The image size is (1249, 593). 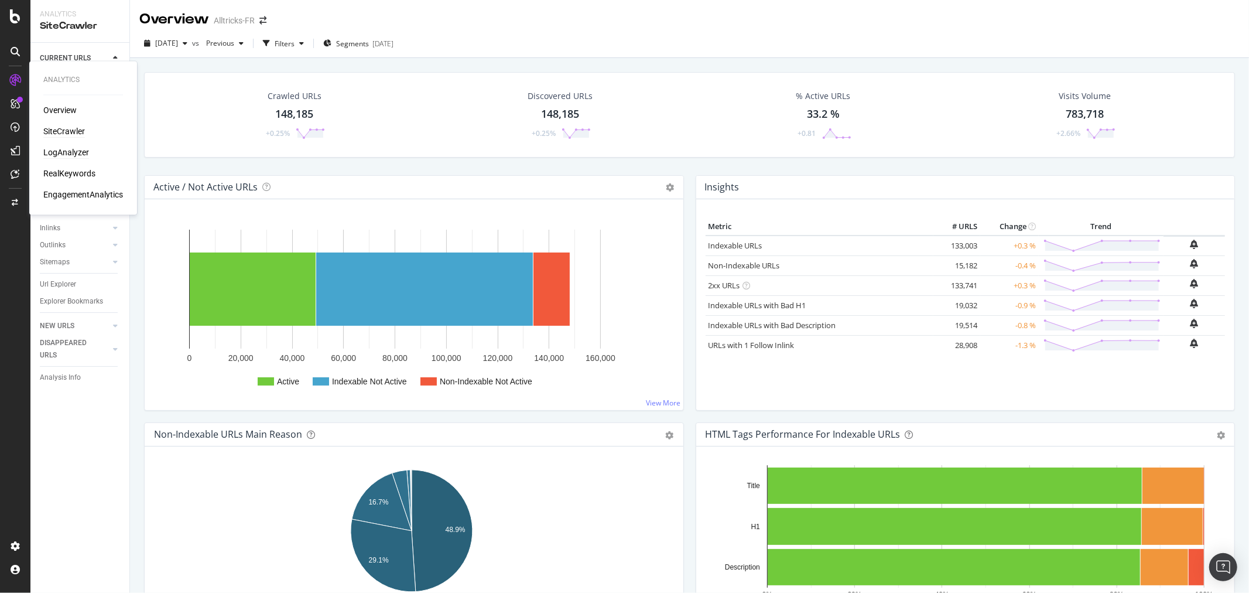 I want to click on td: -0.4 %, so click(x=1009, y=265).